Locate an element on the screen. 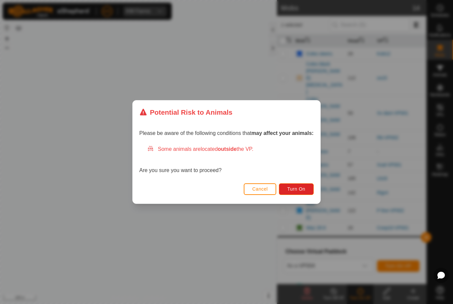 This screenshot has width=453, height=304. span: Please be aware of the following conditions that is located at coordinates (226, 133).